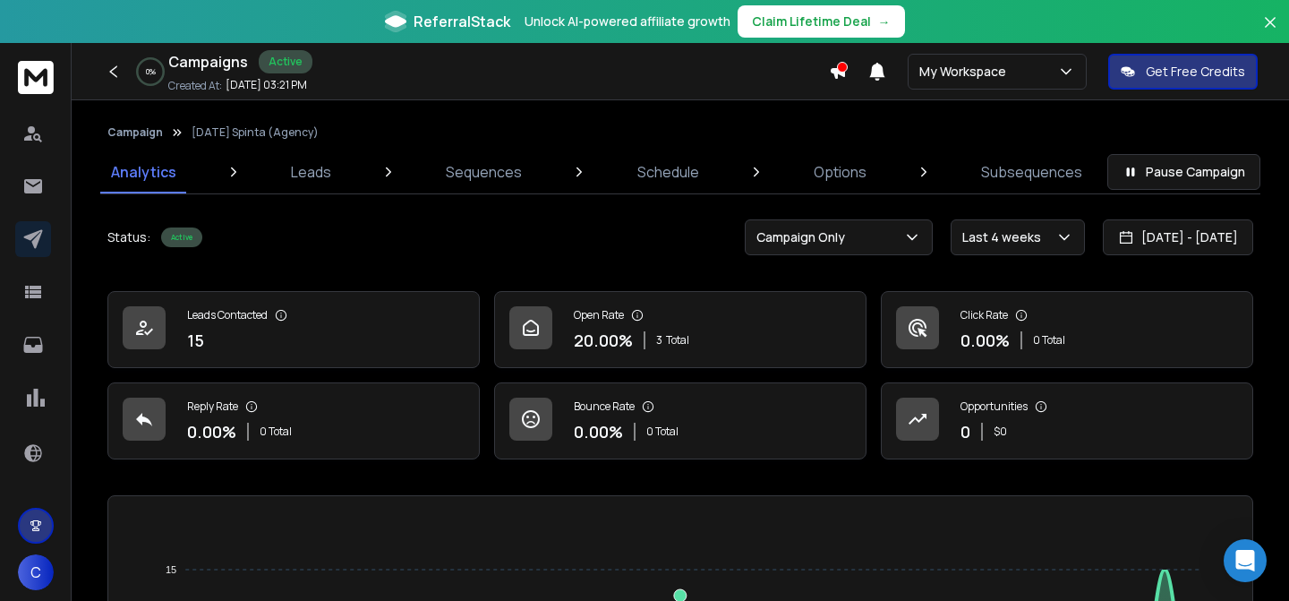 This screenshot has width=1289, height=601. I want to click on p: 0, so click(965, 432).